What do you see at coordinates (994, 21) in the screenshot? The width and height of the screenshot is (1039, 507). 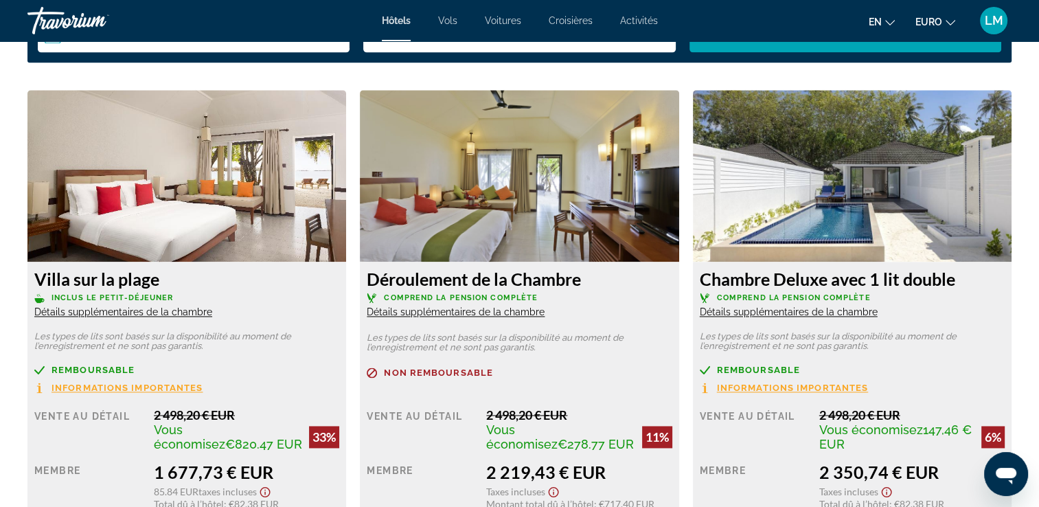 I see `span: LM` at bounding box center [994, 21].